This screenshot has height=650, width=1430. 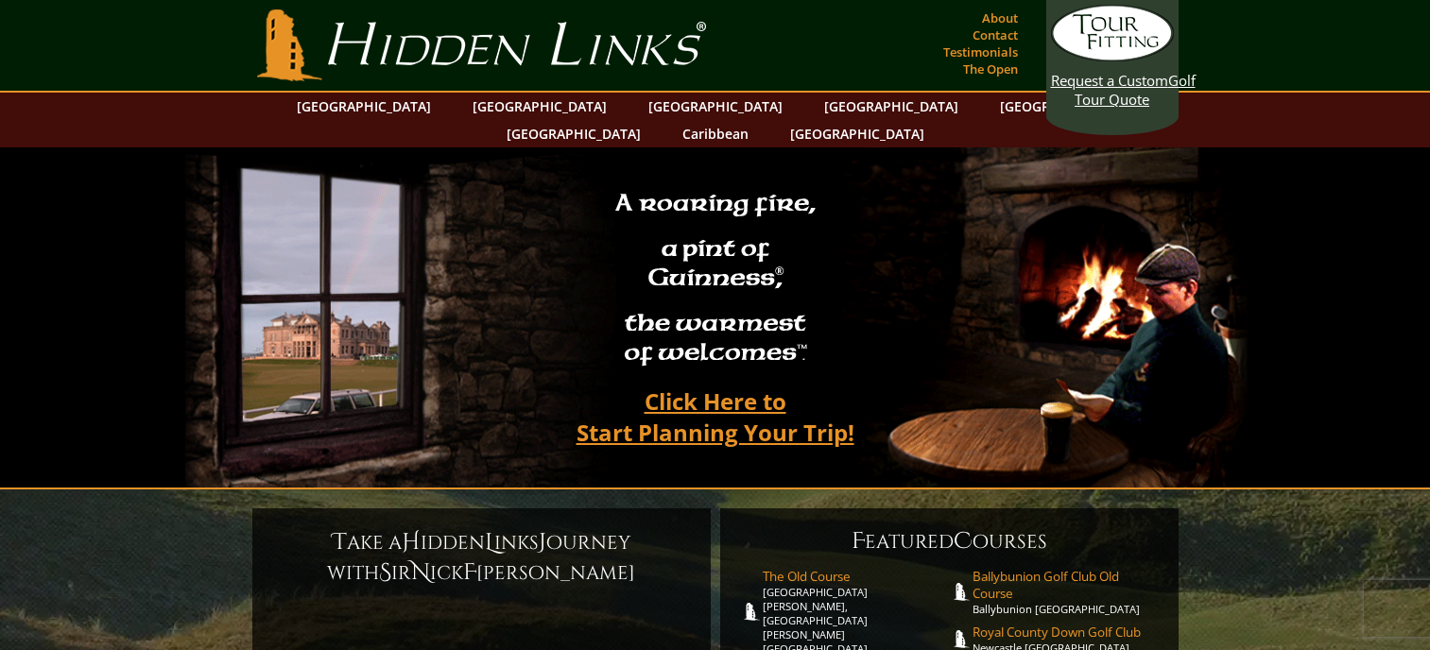 I want to click on a: Contact, so click(x=995, y=35).